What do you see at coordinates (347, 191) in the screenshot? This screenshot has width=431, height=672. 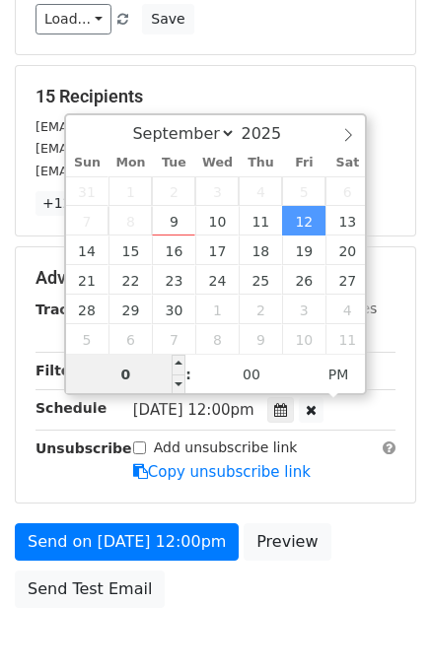 I see `span: September 6, 2025` at bounding box center [347, 191].